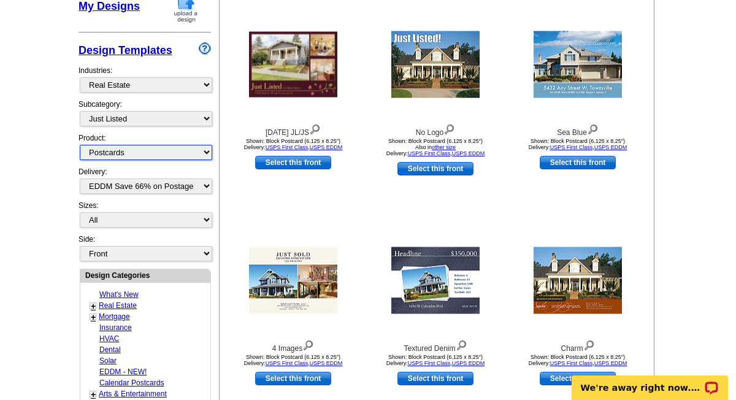 This screenshot has width=736, height=400. Describe the element at coordinates (115, 328) in the screenshot. I see `a: Insurance` at that location.